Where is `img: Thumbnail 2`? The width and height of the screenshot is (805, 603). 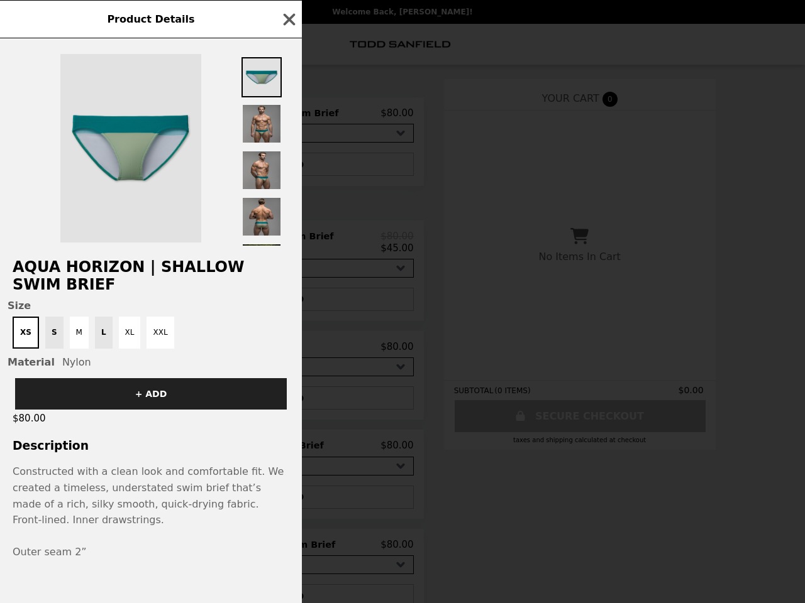
img: Thumbnail 2 is located at coordinates (261, 124).